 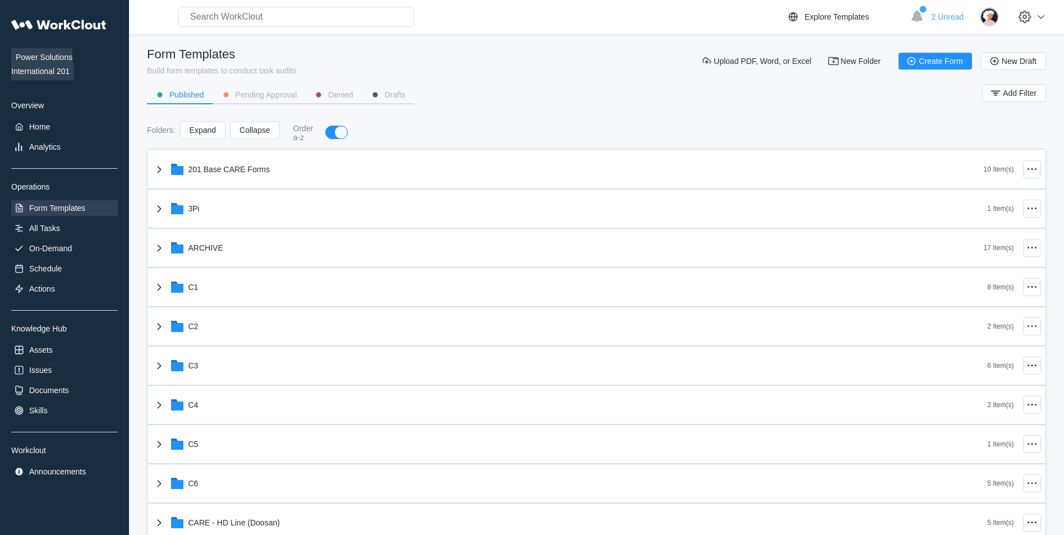 What do you see at coordinates (203, 130) in the screenshot?
I see `span: Expand` at bounding box center [203, 130].